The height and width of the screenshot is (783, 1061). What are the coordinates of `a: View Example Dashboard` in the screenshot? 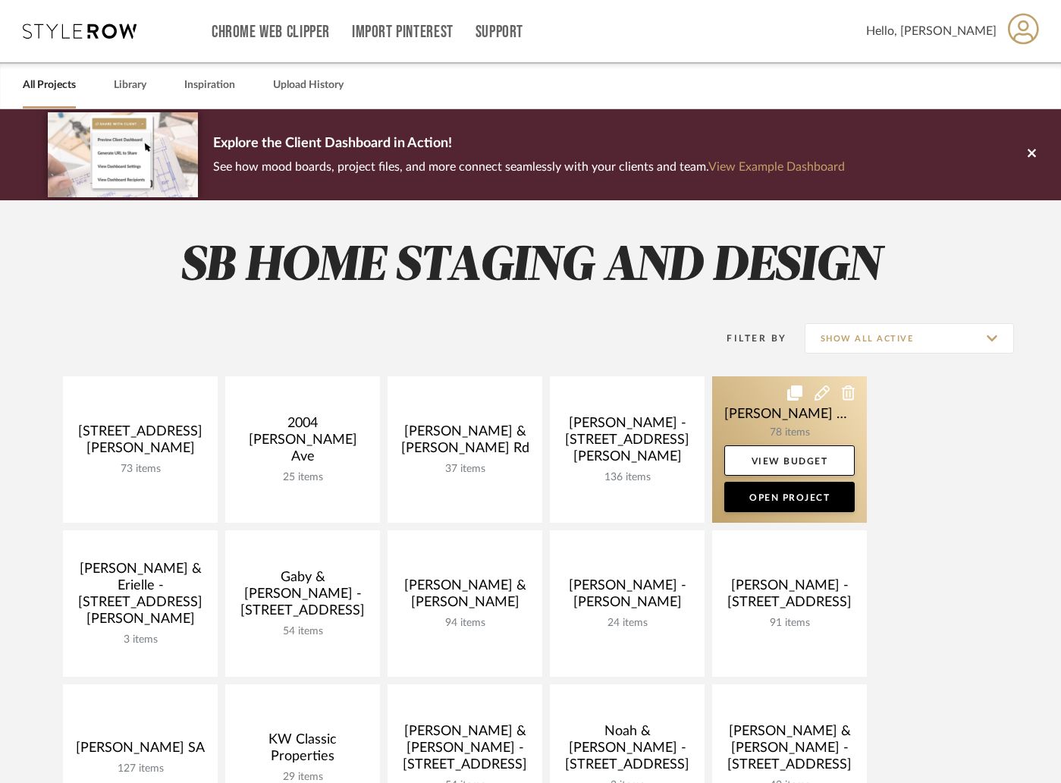 It's located at (777, 167).